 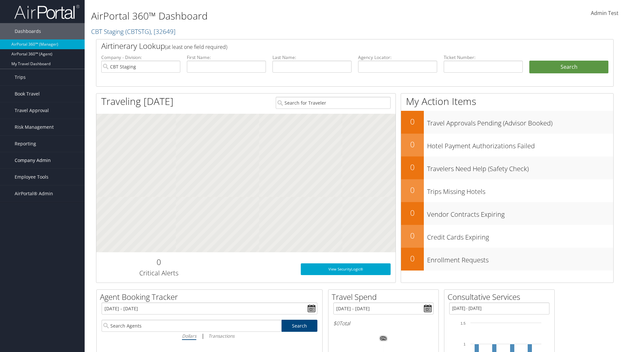 What do you see at coordinates (32, 177) in the screenshot?
I see `span: Employee Tools` at bounding box center [32, 177].